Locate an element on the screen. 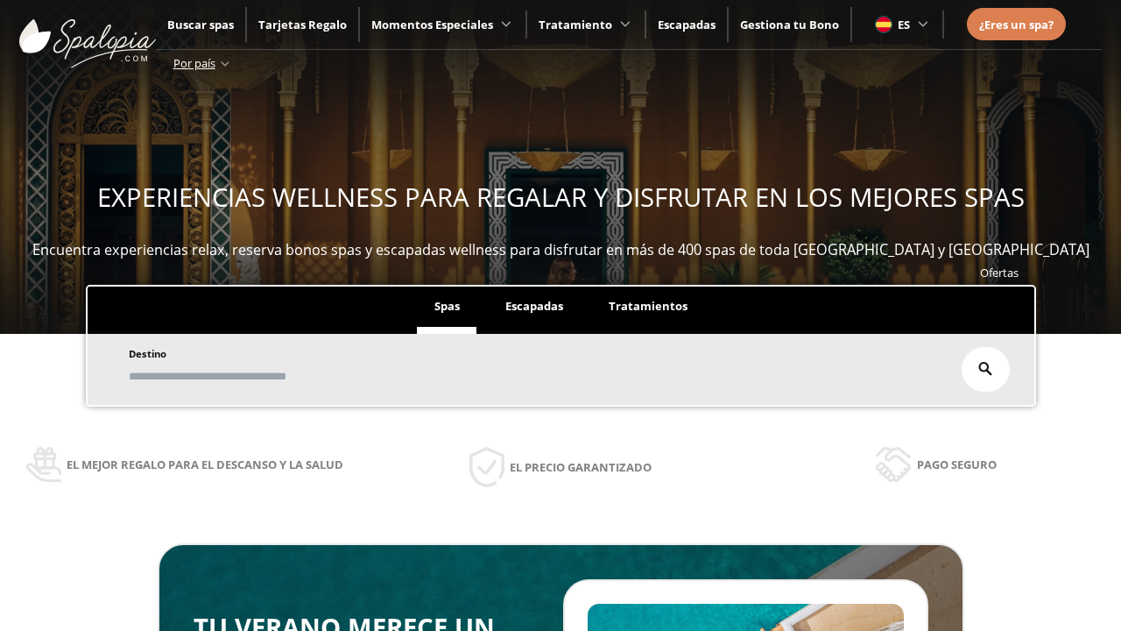 The image size is (1121, 631). a: Buscar spas is located at coordinates (201, 25).